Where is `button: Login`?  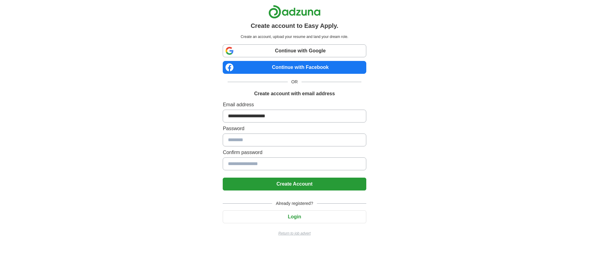
button: Login is located at coordinates (294, 217).